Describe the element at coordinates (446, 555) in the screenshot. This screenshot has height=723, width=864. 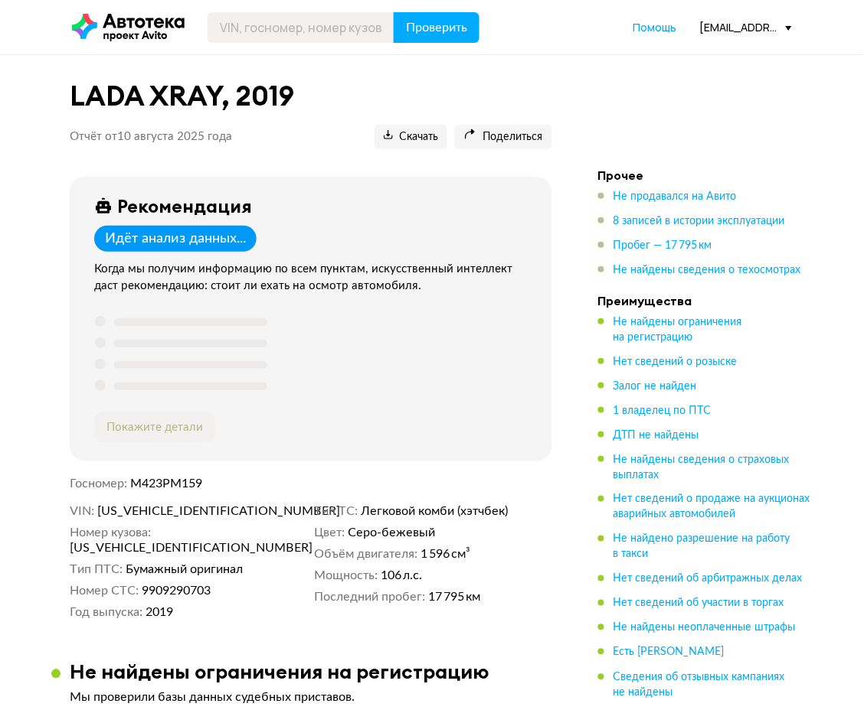
I see `span: 1 596 см³` at that location.